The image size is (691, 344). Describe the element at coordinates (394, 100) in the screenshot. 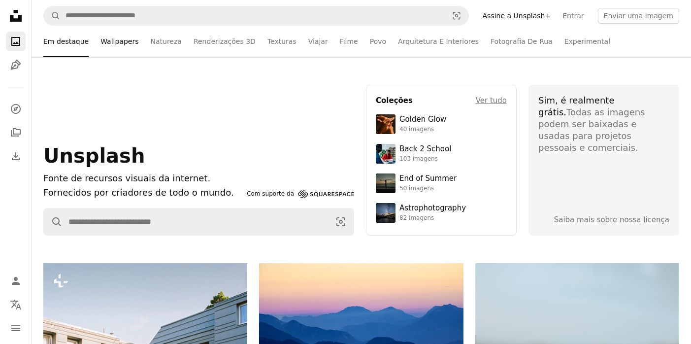

I see `h4: Coleções` at that location.